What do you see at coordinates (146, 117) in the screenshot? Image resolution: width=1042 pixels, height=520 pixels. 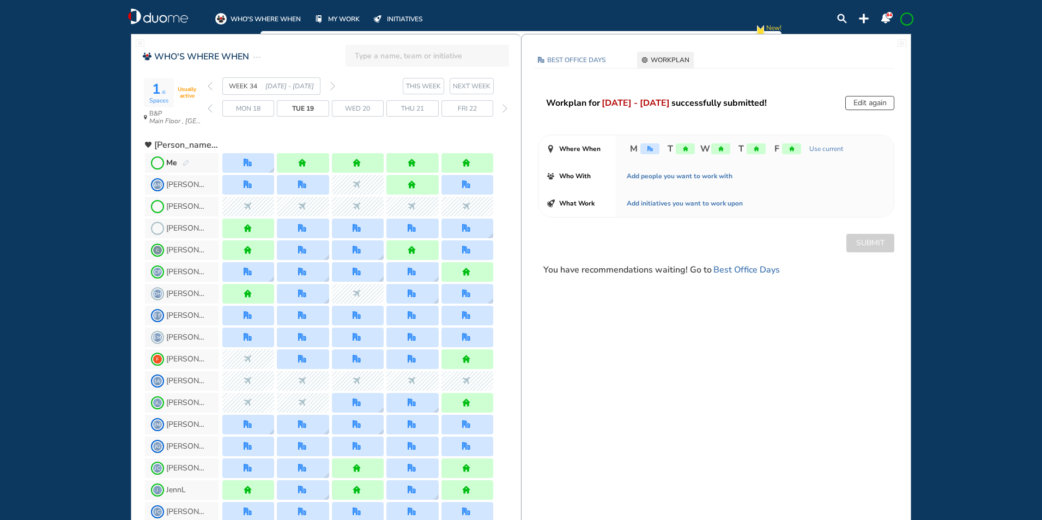 I see `img: location-pin-black.d683928f.svg` at bounding box center [146, 117].